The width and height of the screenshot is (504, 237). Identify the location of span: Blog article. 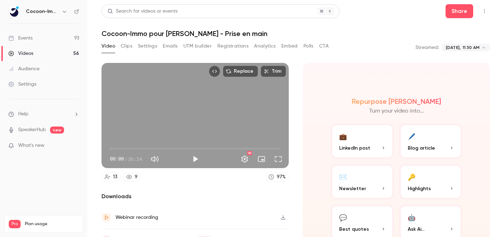
(421, 148).